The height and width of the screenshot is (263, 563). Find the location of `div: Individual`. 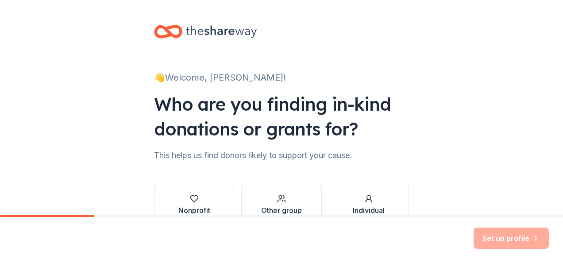

div: Individual is located at coordinates (369, 210).